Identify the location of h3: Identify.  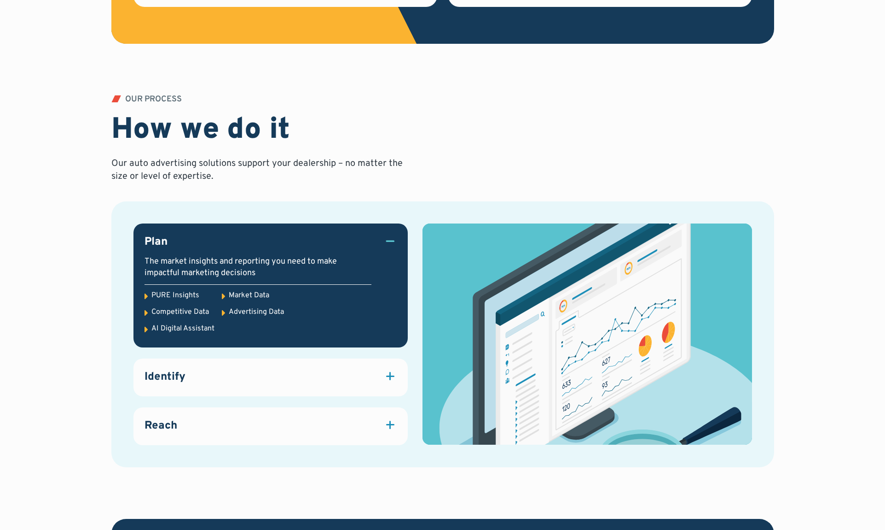
(165, 377).